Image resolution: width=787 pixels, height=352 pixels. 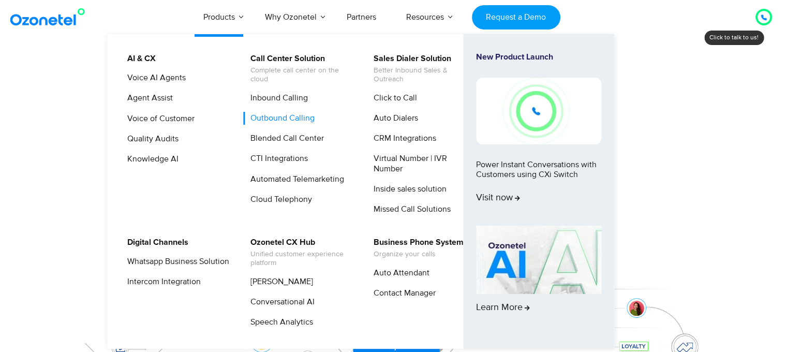 What do you see at coordinates (176, 261) in the screenshot?
I see `a: Whatsapp Business Solution` at bounding box center [176, 261].